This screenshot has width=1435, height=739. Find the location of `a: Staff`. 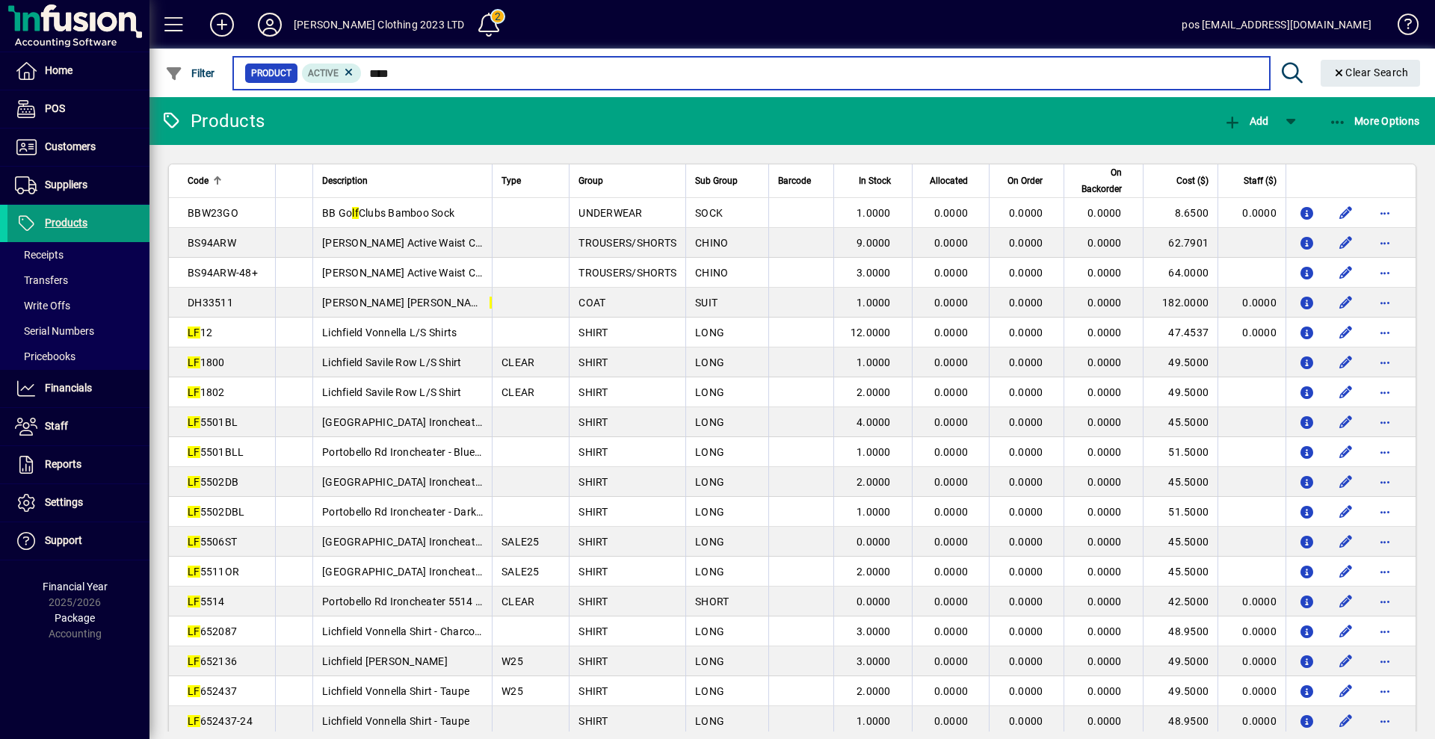

a: Staff is located at coordinates (79, 427).